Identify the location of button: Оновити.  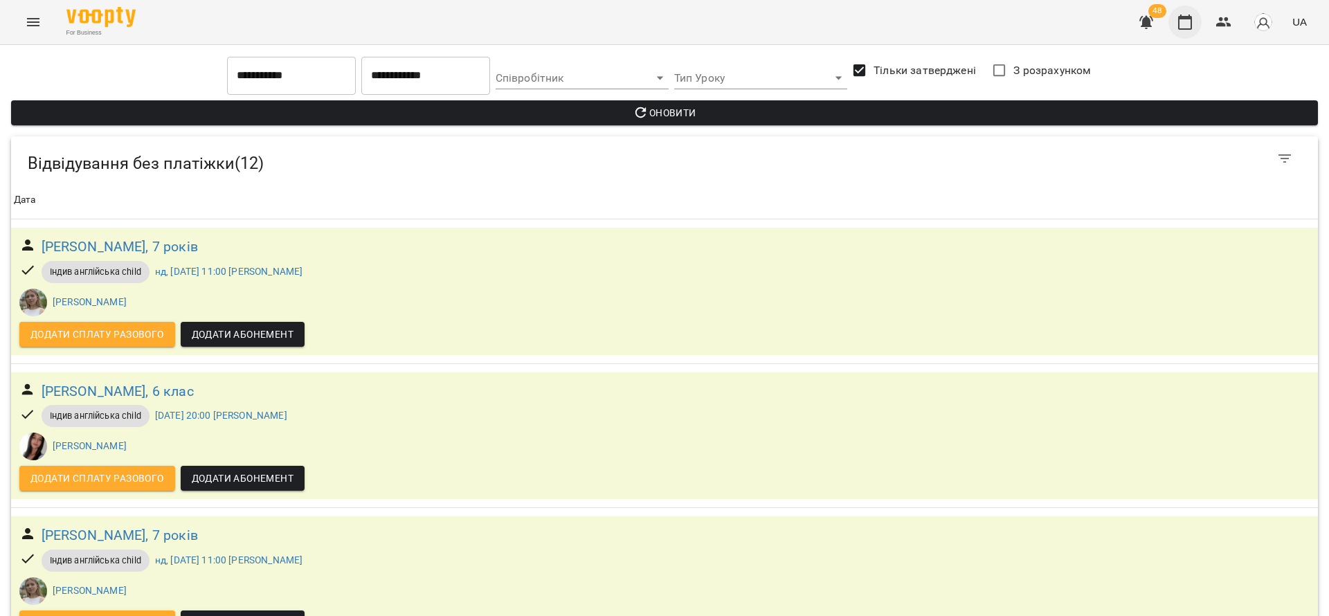
(665, 113).